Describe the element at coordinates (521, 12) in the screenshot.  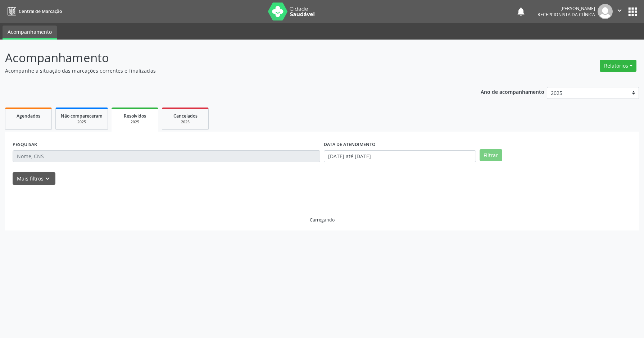
I see `button: notifications` at that location.